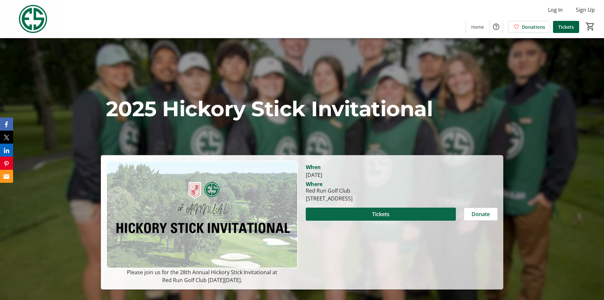  Describe the element at coordinates (566, 27) in the screenshot. I see `a: Tickets` at that location.